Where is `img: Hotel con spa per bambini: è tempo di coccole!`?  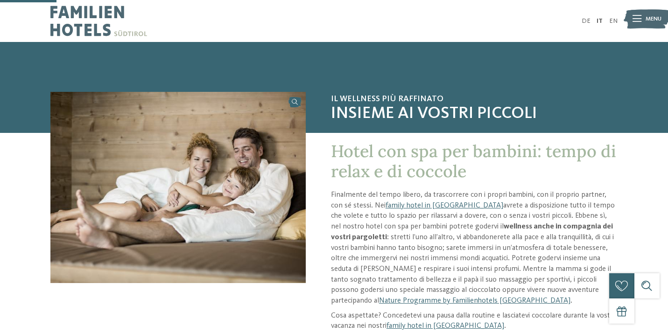 img: Hotel con spa per bambini: è tempo di coccole! is located at coordinates (178, 188).